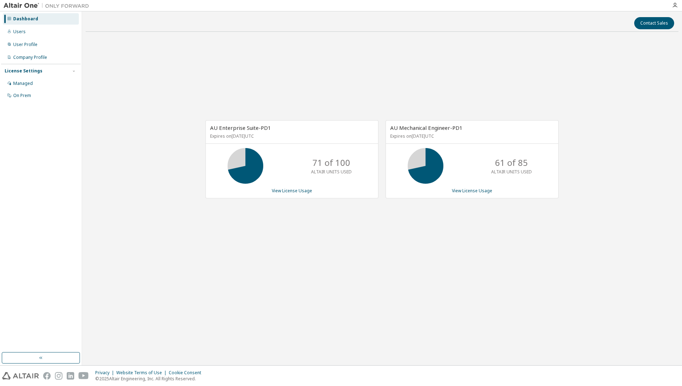 The image size is (682, 386). What do you see at coordinates (512, 163) in the screenshot?
I see `p: 61 of 85` at bounding box center [512, 163].